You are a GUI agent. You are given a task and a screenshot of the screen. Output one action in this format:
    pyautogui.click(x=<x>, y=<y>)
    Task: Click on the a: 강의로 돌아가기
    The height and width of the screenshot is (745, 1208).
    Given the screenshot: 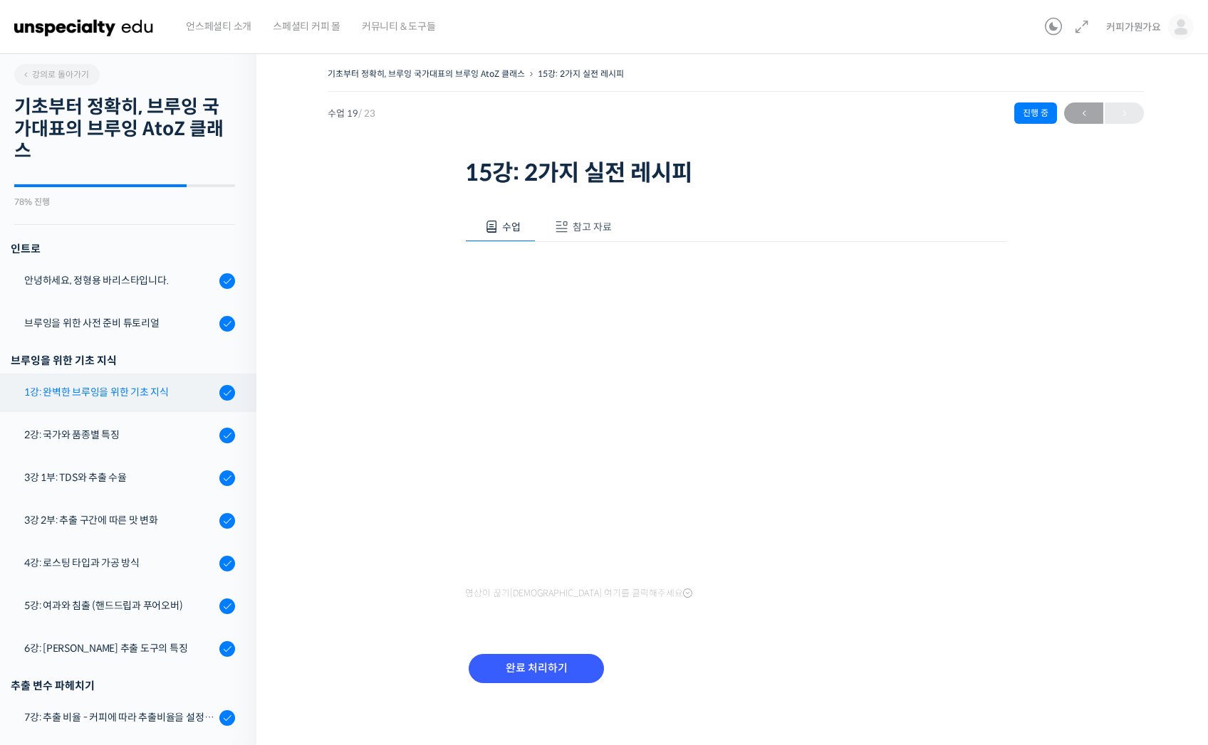 What is the action you would take?
    pyautogui.click(x=57, y=75)
    